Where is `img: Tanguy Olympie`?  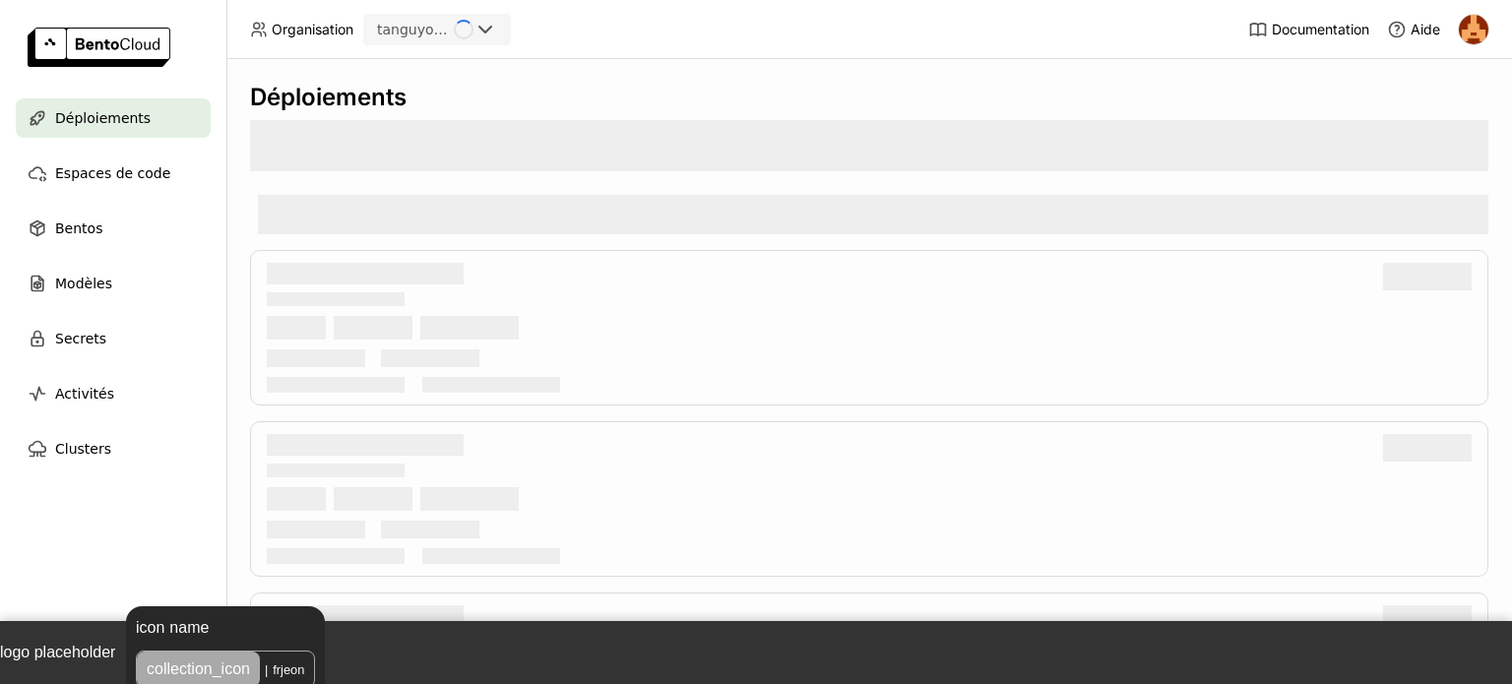
img: Tanguy Olympie is located at coordinates (1474, 30).